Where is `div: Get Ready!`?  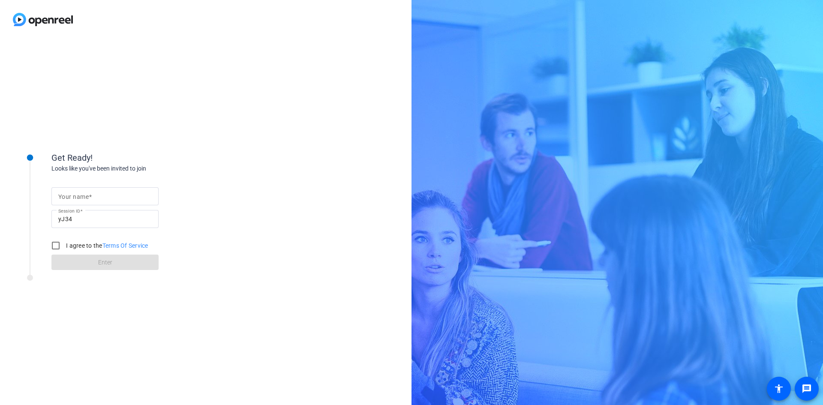
div: Get Ready! is located at coordinates (137, 158).